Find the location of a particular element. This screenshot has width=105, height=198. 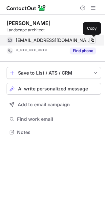

span: Add to email campaign is located at coordinates (44, 104).